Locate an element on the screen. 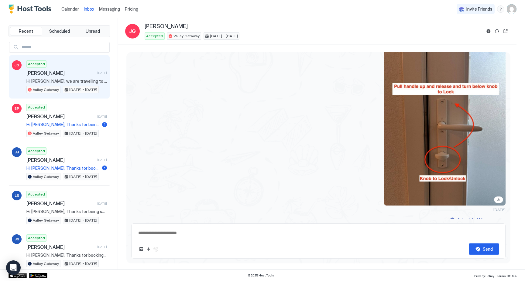 This screenshot has width=525, height=281. button: Scheduled is located at coordinates (60, 31).